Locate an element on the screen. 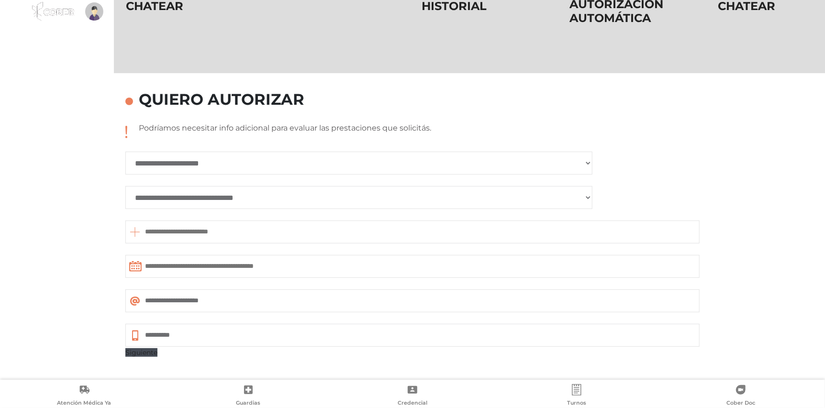 This screenshot has height=408, width=825. a: Credencial is located at coordinates (412, 396).